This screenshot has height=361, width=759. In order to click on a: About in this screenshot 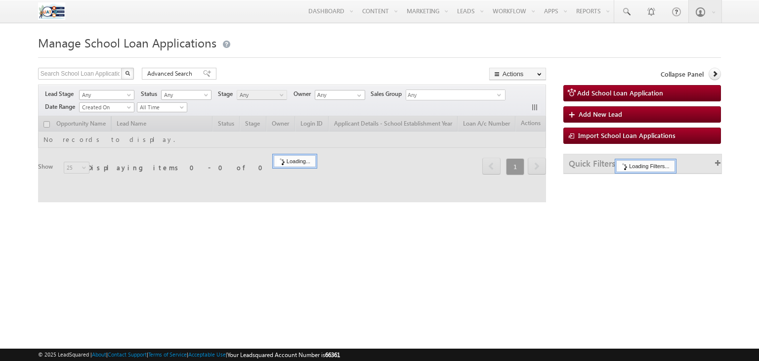, I will do `click(99, 354)`.